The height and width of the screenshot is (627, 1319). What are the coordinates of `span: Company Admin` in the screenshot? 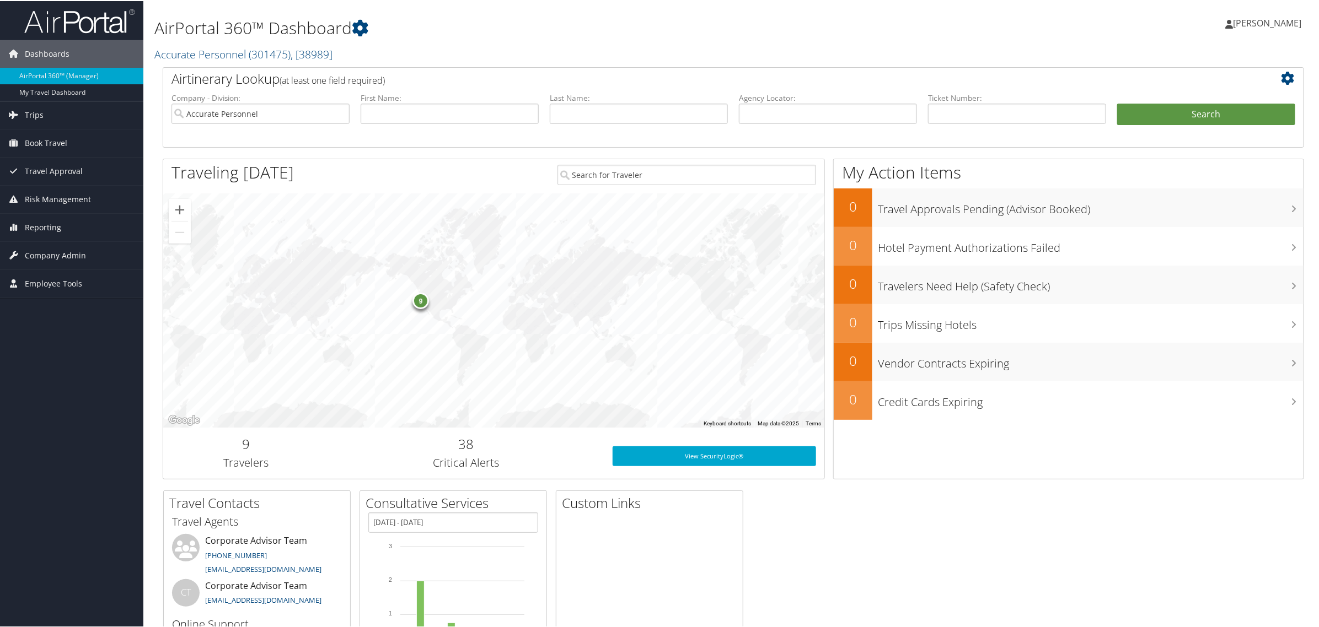 It's located at (55, 255).